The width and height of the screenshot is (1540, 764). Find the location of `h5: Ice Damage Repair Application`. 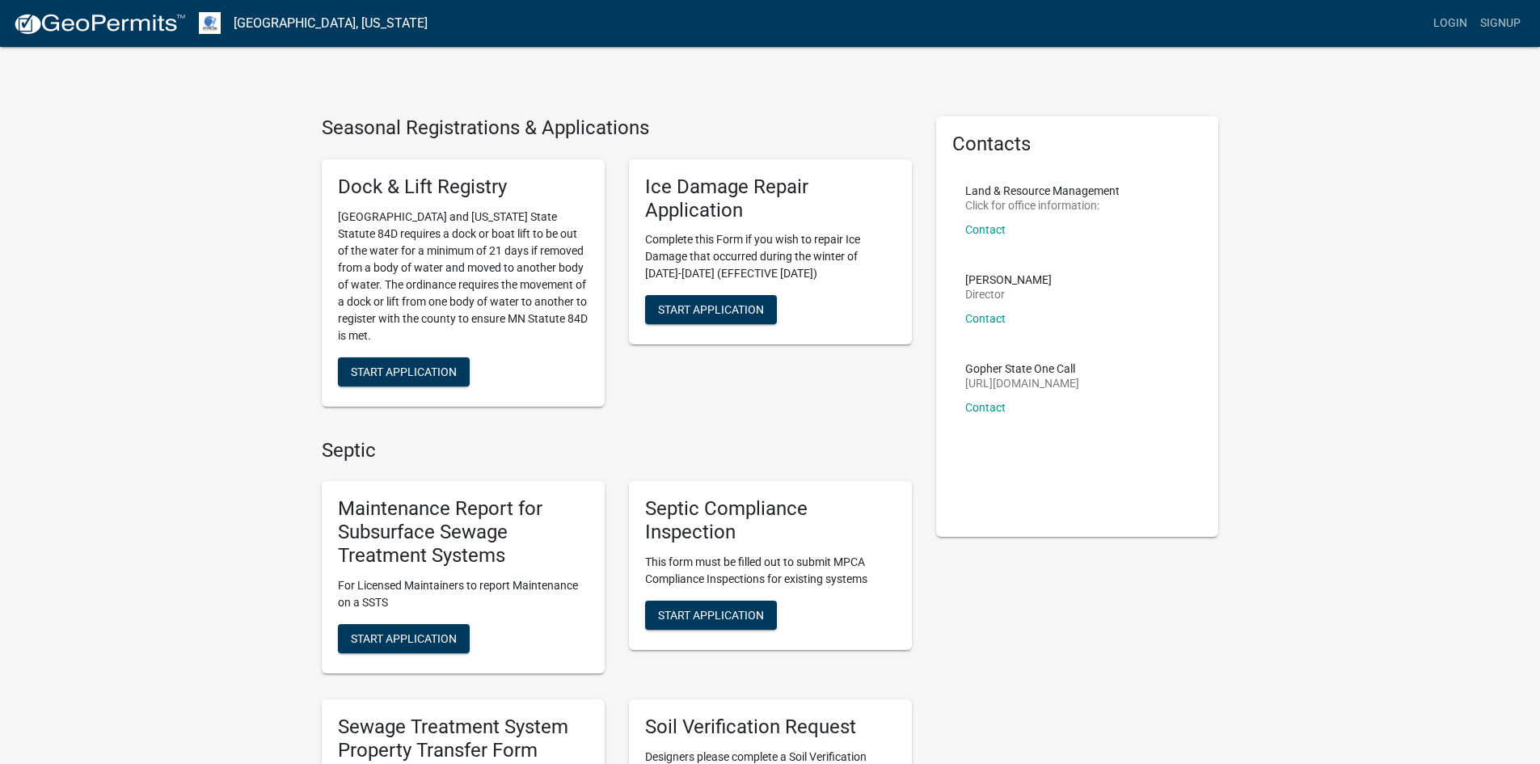

h5: Ice Damage Repair Application is located at coordinates (770, 199).